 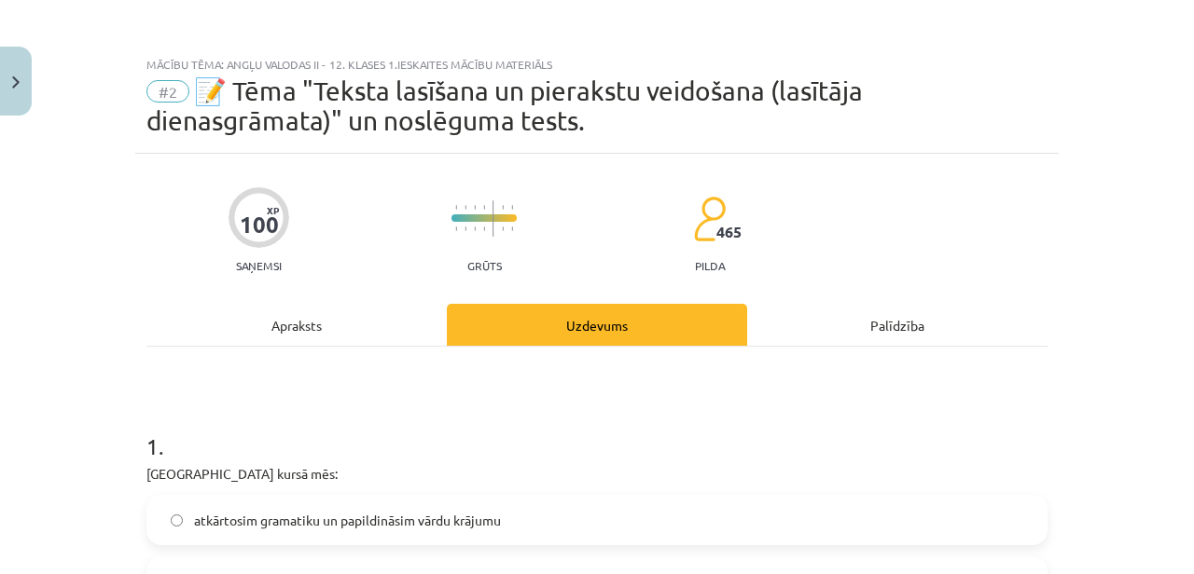 I want to click on div: Uzdevums, so click(x=597, y=324).